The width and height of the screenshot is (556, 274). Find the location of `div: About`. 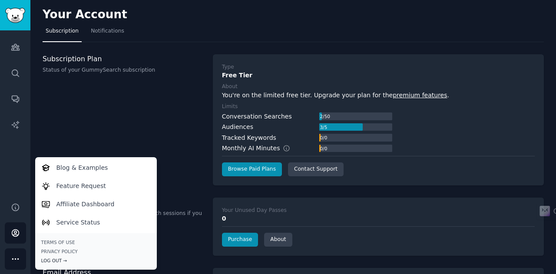

div: About is located at coordinates (230, 87).